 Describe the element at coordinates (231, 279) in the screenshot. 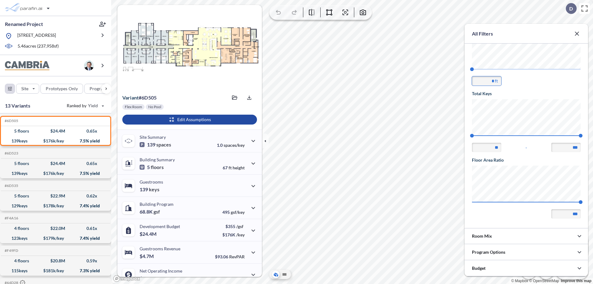

I see `p: 38.7%` at that location.